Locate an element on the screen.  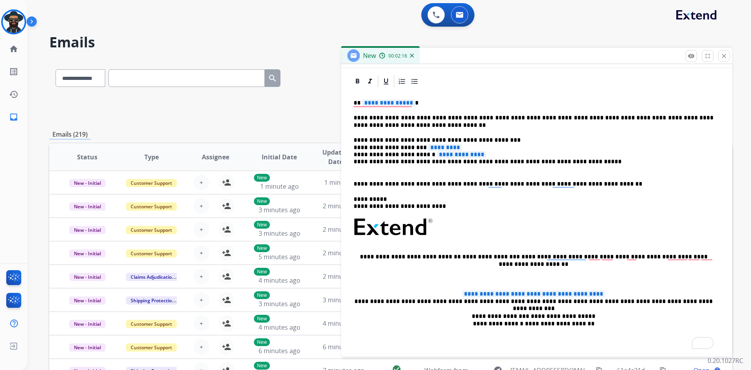
div: Bold is located at coordinates (358, 81).